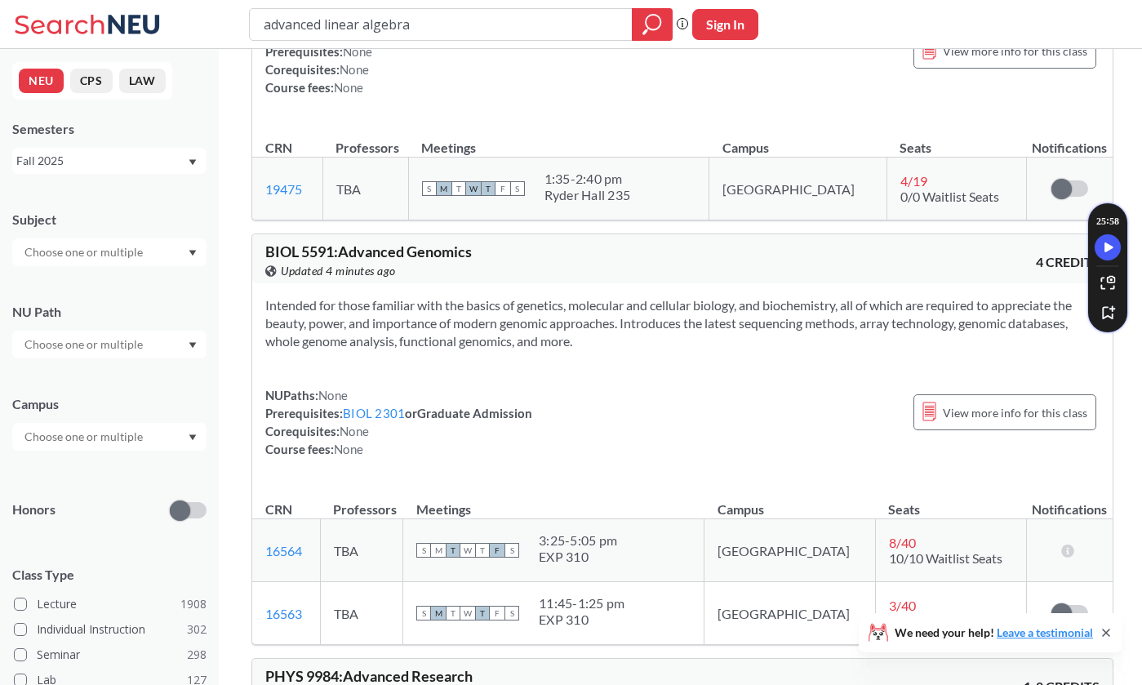 The image size is (1142, 685). What do you see at coordinates (902, 605) in the screenshot?
I see `span: 3 / 40` at bounding box center [902, 605].